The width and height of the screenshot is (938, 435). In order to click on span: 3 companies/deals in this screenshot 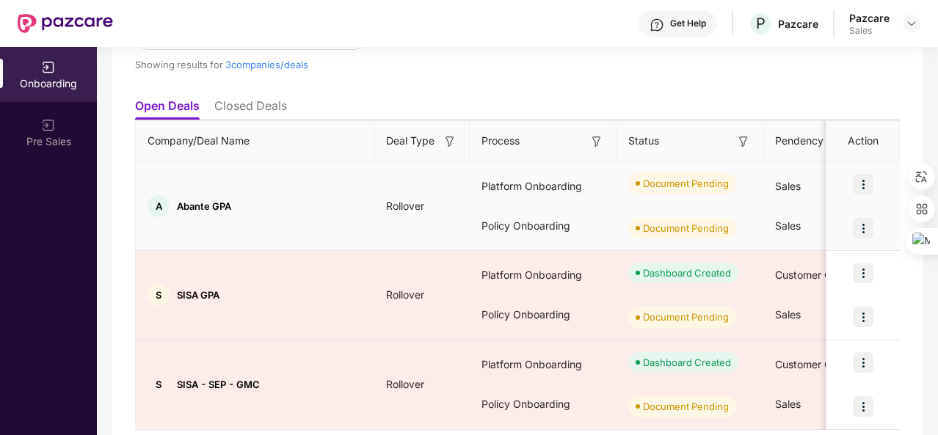, I will do `click(266, 65)`.